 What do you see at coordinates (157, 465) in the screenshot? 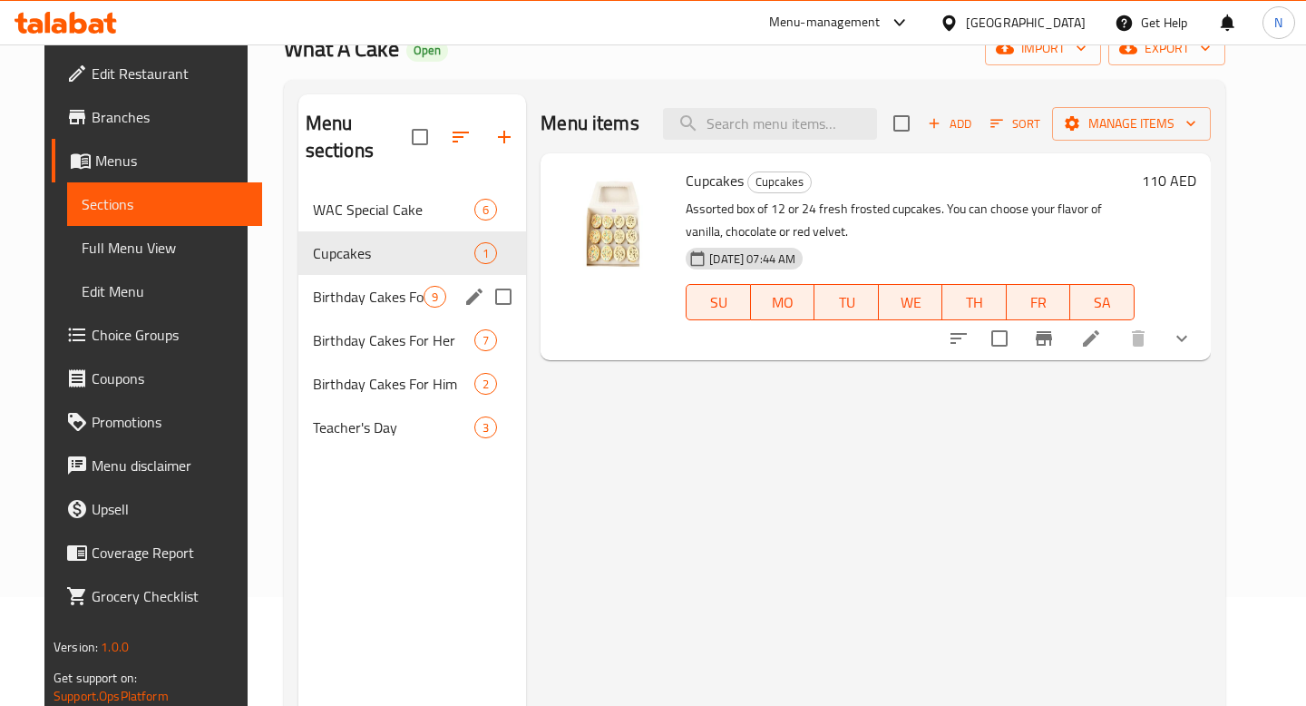
I see `a: Menu disclaimer` at bounding box center [157, 465].